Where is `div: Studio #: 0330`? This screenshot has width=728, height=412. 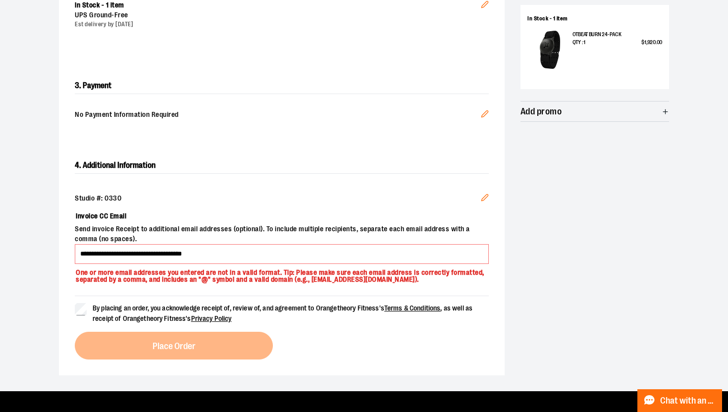
div: Studio #: 0330 is located at coordinates (282, 199).